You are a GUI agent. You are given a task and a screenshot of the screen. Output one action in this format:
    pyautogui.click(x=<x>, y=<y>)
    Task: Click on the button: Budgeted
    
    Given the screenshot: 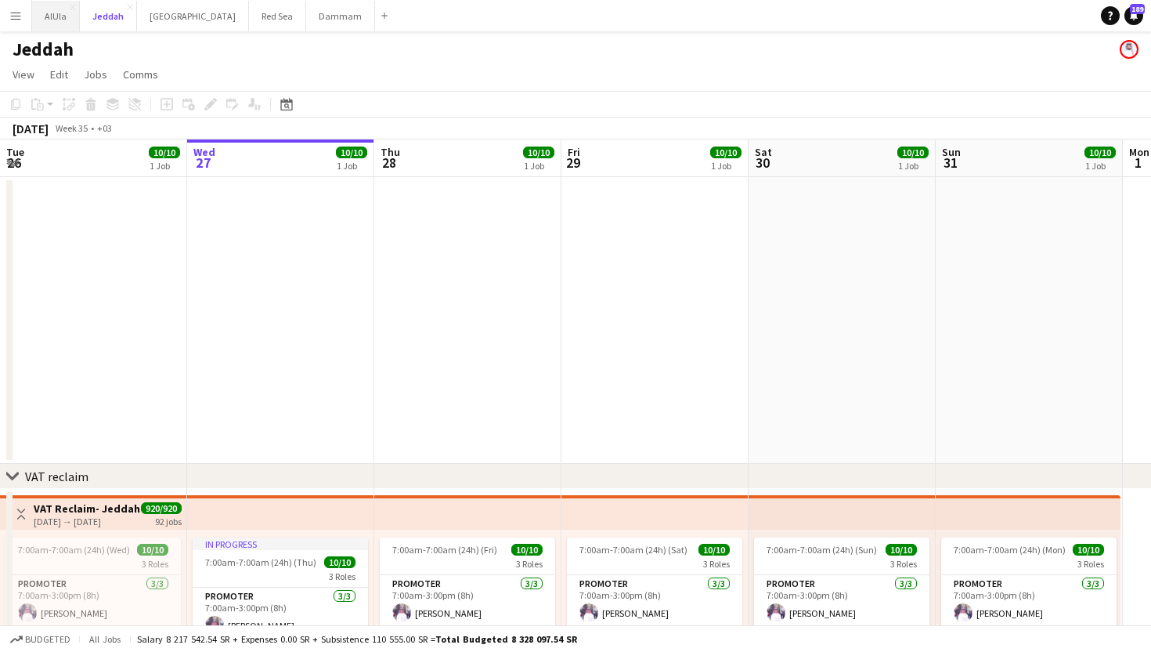 What is the action you would take?
    pyautogui.click(x=40, y=639)
    